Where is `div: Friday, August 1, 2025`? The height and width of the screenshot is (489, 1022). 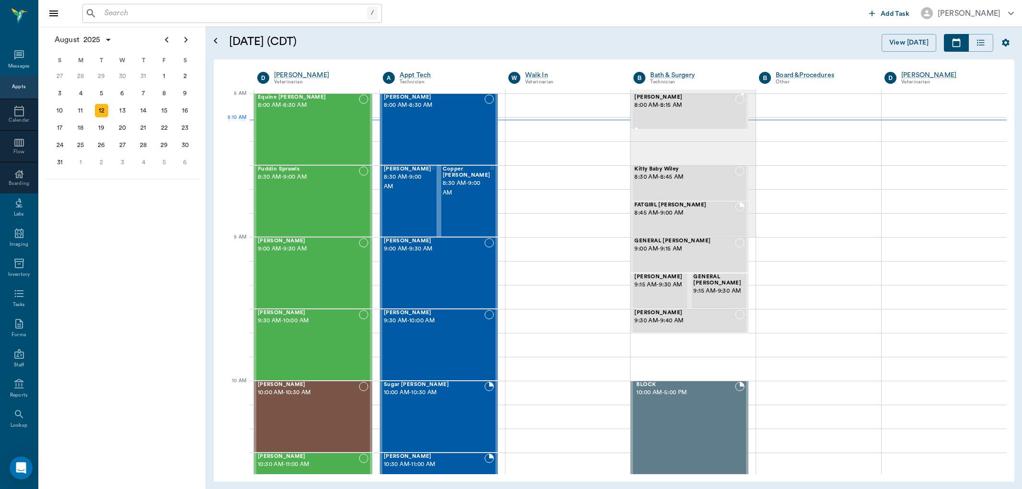
div: Friday, August 1, 2025 is located at coordinates (164, 76).